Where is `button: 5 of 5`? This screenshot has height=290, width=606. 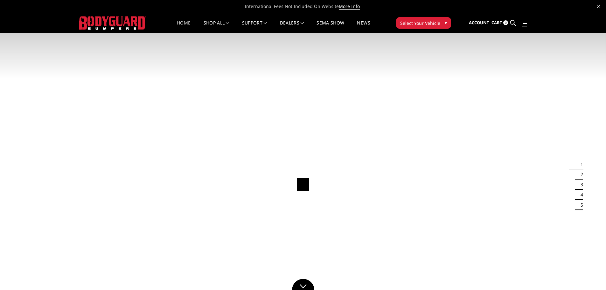
button: 5 of 5 is located at coordinates (580, 205).